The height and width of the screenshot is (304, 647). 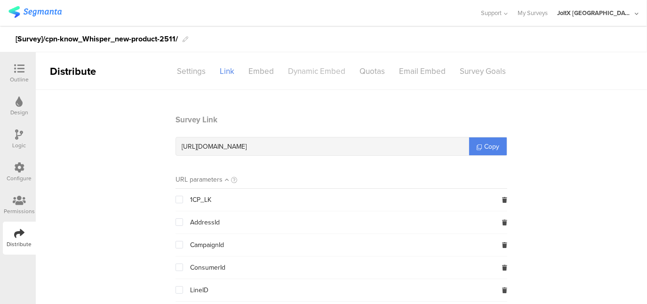 What do you see at coordinates (191, 71) in the screenshot?
I see `div: Settings` at bounding box center [191, 71].